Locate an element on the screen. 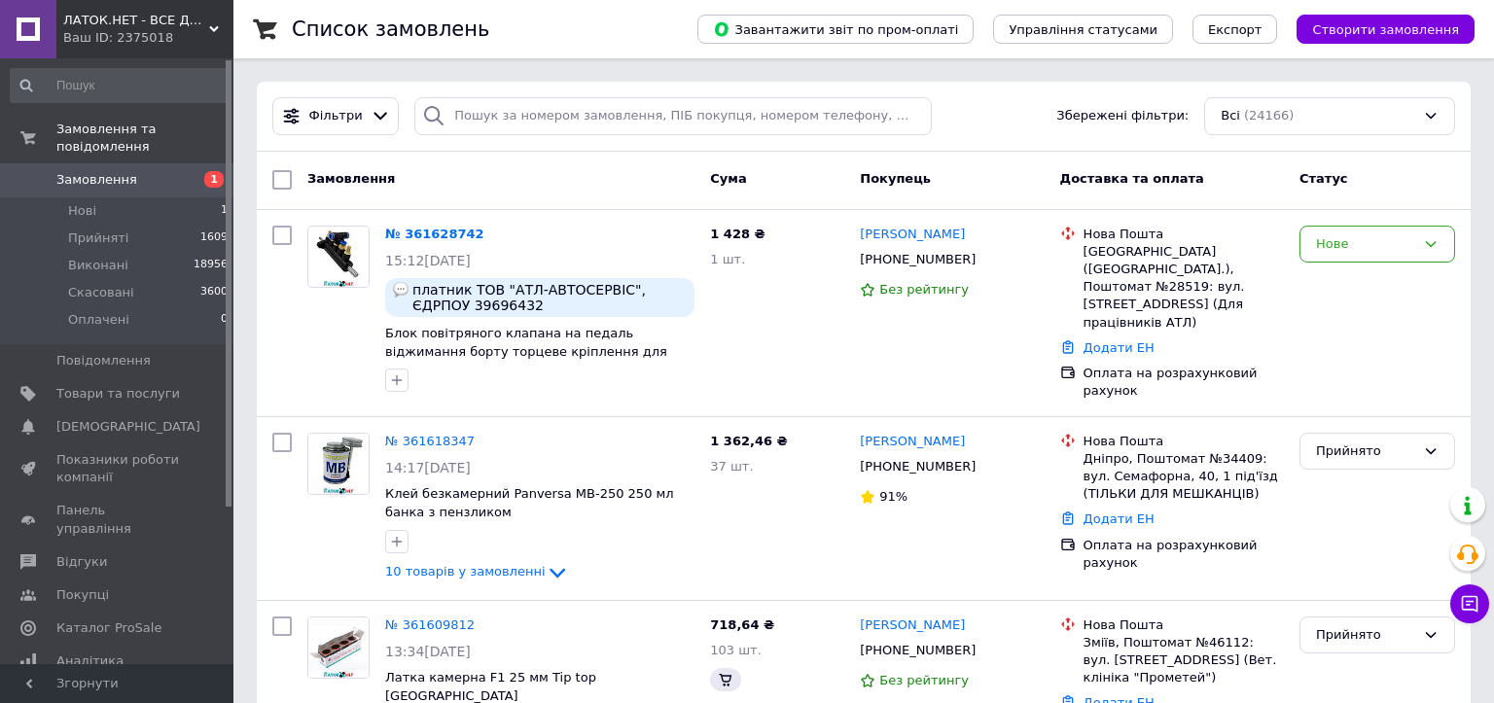 This screenshot has width=1494, height=703. span: Каталог ProSale is located at coordinates (109, 628).